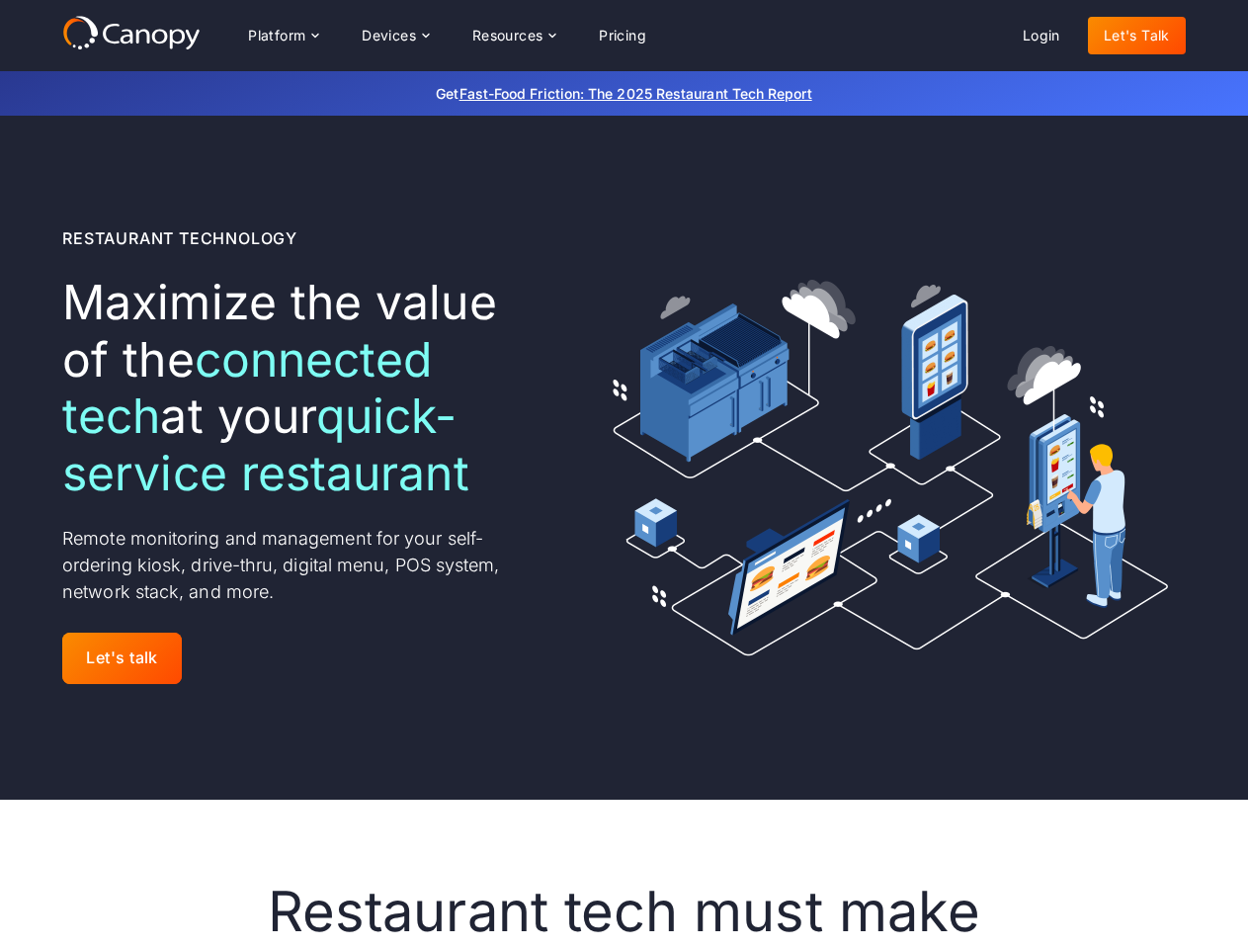 The width and height of the screenshot is (1248, 949). Describe the element at coordinates (247, 387) in the screenshot. I see `em: connected tech` at that location.